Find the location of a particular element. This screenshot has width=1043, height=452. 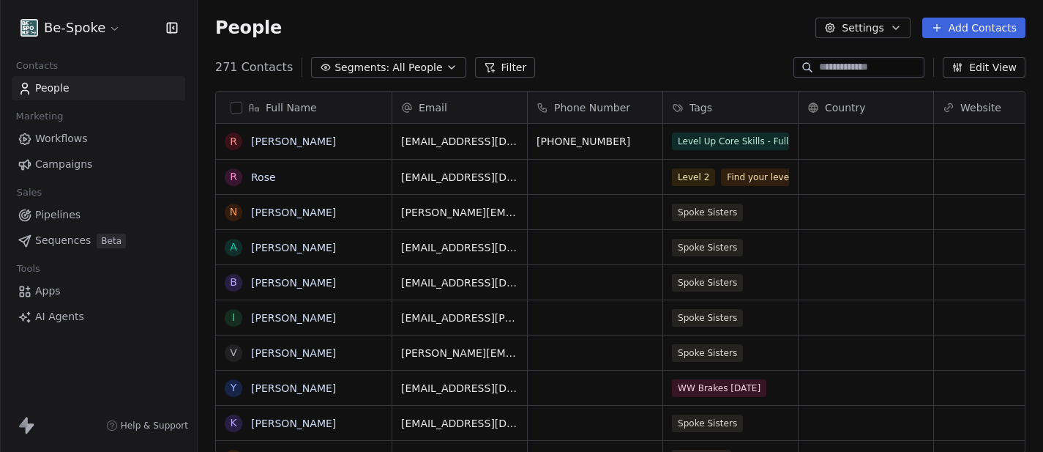

span: AI Agents is located at coordinates (59, 316).